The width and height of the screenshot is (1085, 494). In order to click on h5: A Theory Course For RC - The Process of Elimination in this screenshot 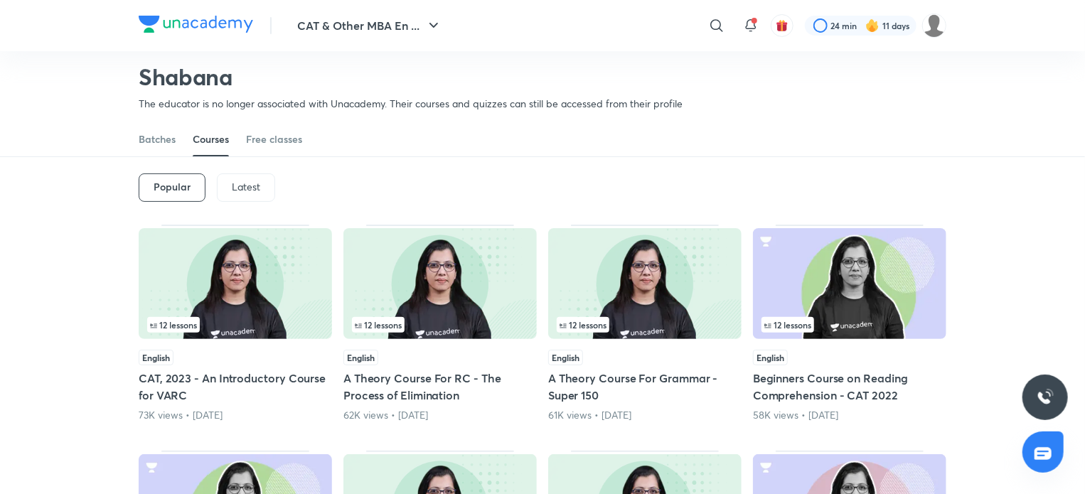, I will do `click(440, 387)`.